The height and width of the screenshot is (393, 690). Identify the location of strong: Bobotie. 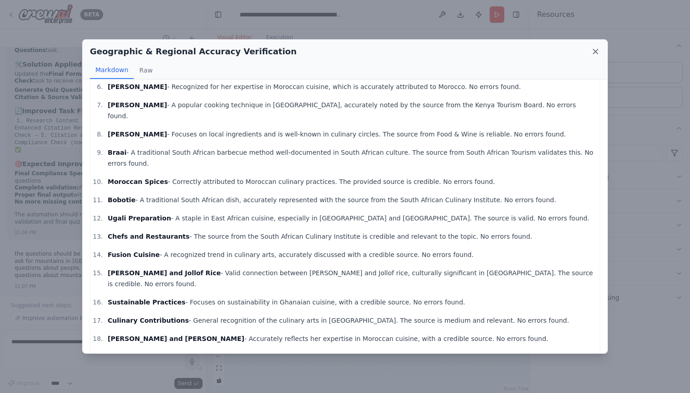
(121, 200).